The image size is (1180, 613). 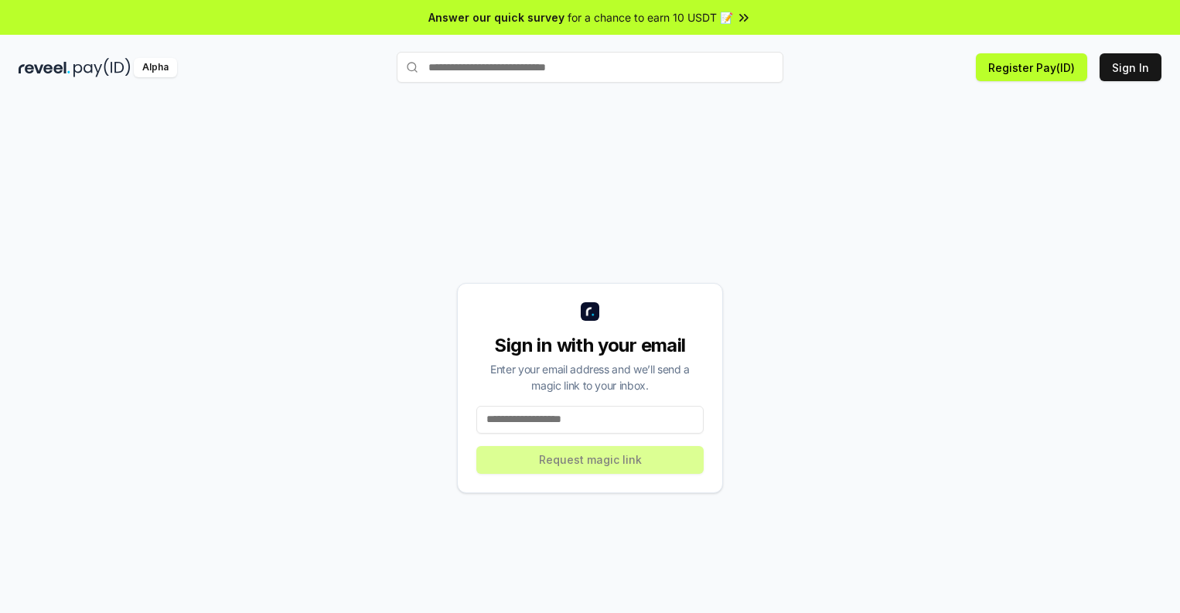 I want to click on img: logo_small, so click(x=590, y=312).